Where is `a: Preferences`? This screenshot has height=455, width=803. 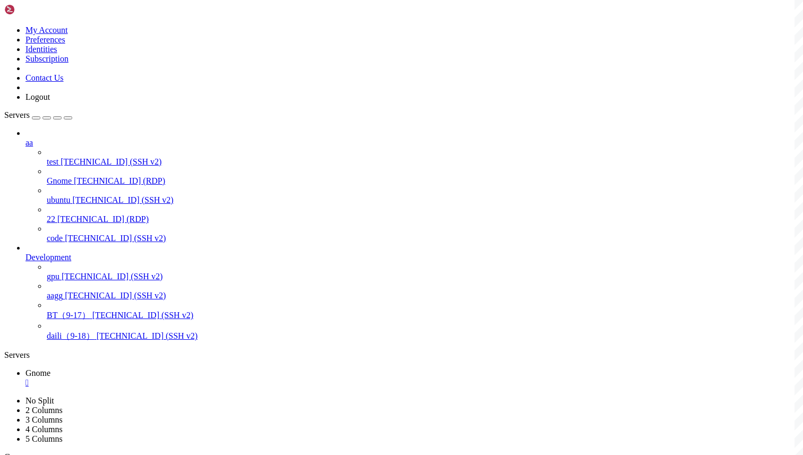 a: Preferences is located at coordinates (45, 39).